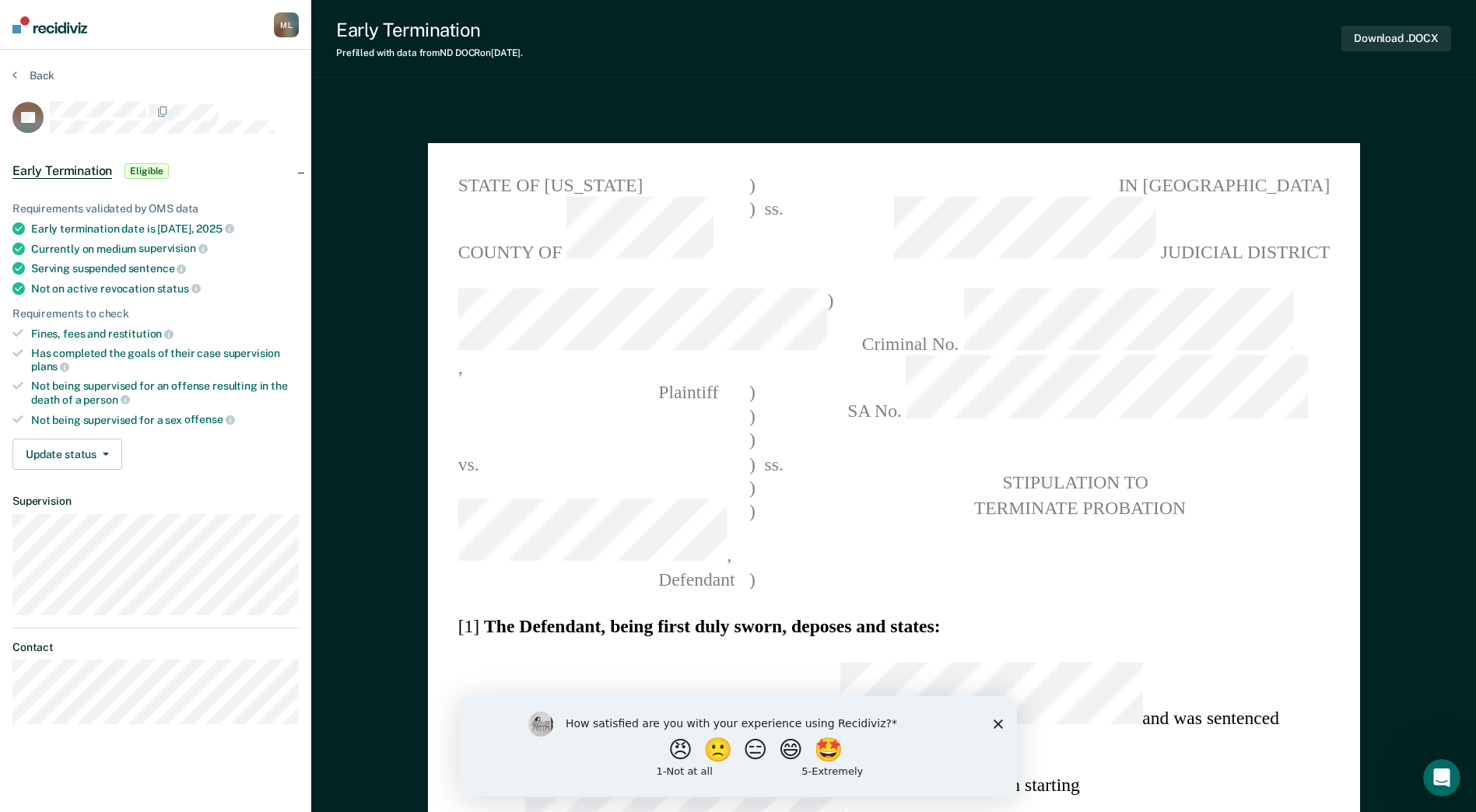 Image resolution: width=1476 pixels, height=812 pixels. Describe the element at coordinates (603, 231) in the screenshot. I see `span: COUNTY OF` at that location.